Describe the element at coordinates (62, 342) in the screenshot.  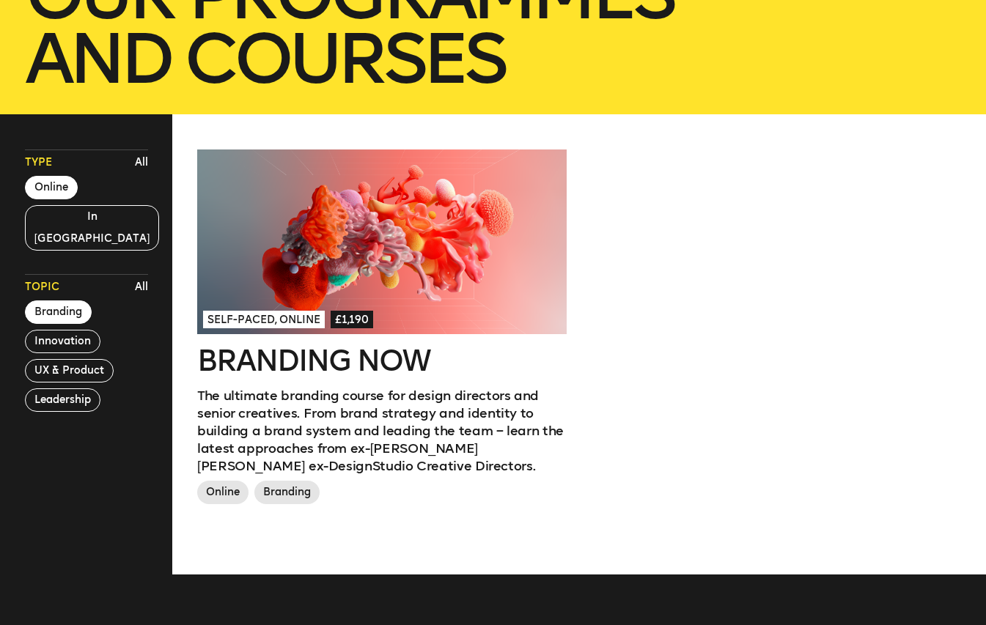
I see `button: Innovation` at that location.